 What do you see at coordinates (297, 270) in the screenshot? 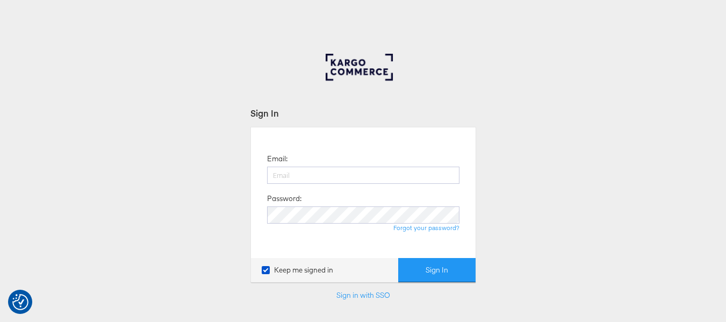
I see `label: Keep me signed in` at bounding box center [297, 270].